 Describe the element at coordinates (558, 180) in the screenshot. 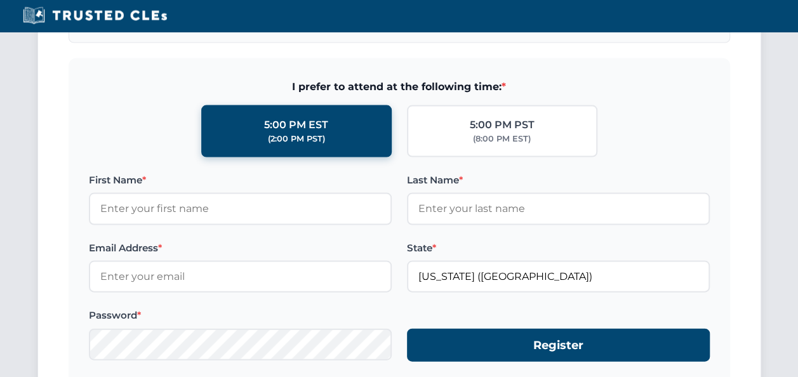

I see `label: Last Name` at that location.